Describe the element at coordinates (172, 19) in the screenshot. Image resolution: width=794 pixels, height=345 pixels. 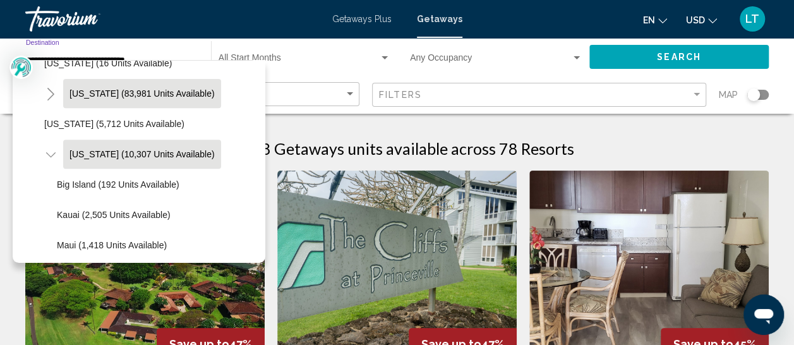
I see `a: Travorium` at that location.